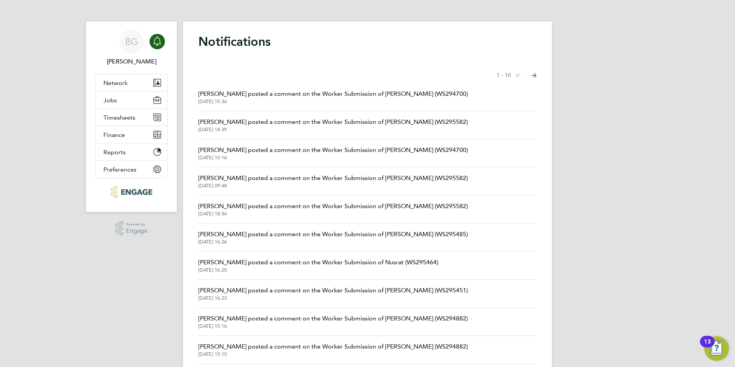 This screenshot has height=367, width=735. Describe the element at coordinates (120, 169) in the screenshot. I see `span: Preferences` at that location.